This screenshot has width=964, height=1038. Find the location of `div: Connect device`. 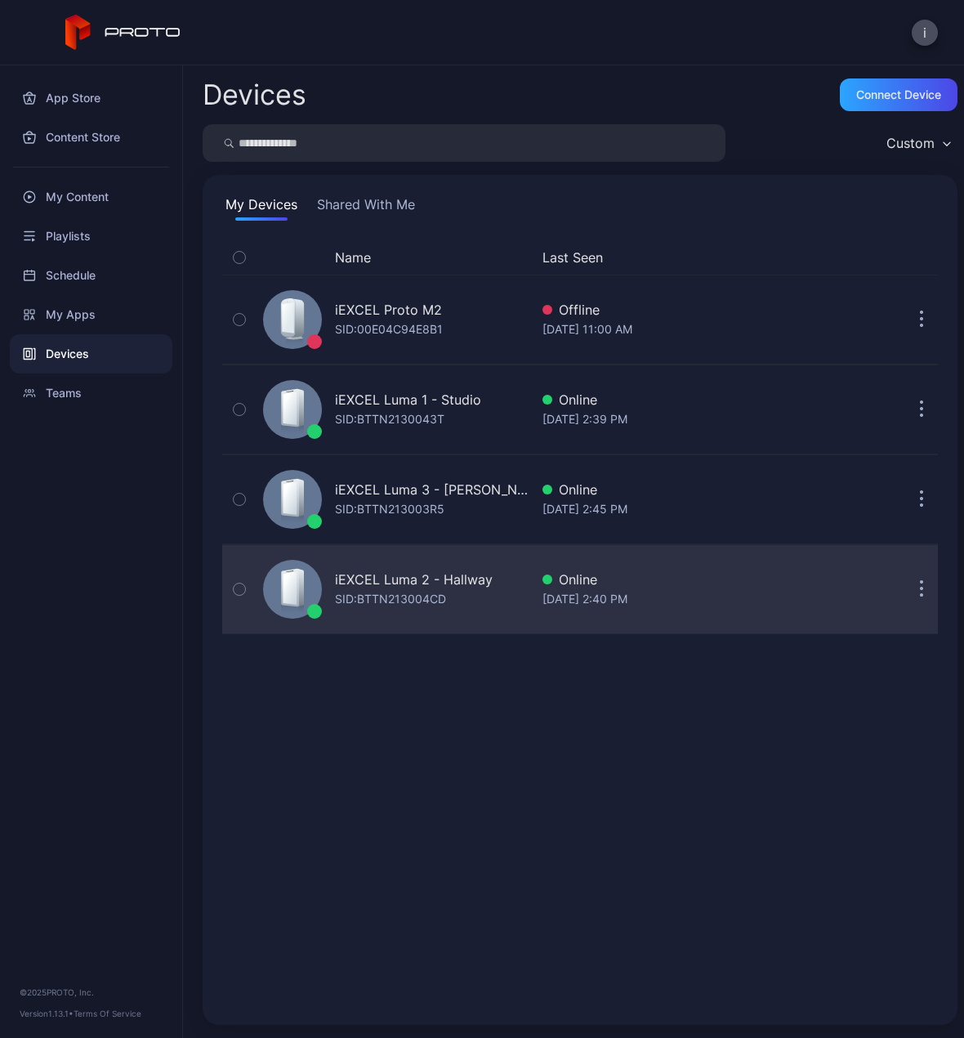

div: Connect device is located at coordinates (899, 95).